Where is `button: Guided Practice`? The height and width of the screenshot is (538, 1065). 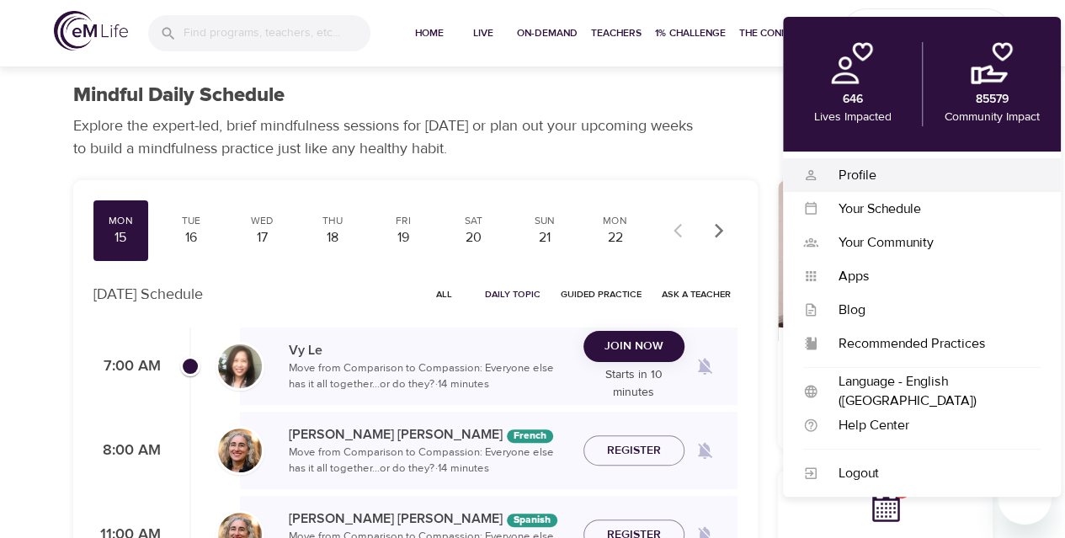 button: Guided Practice is located at coordinates (601, 294).